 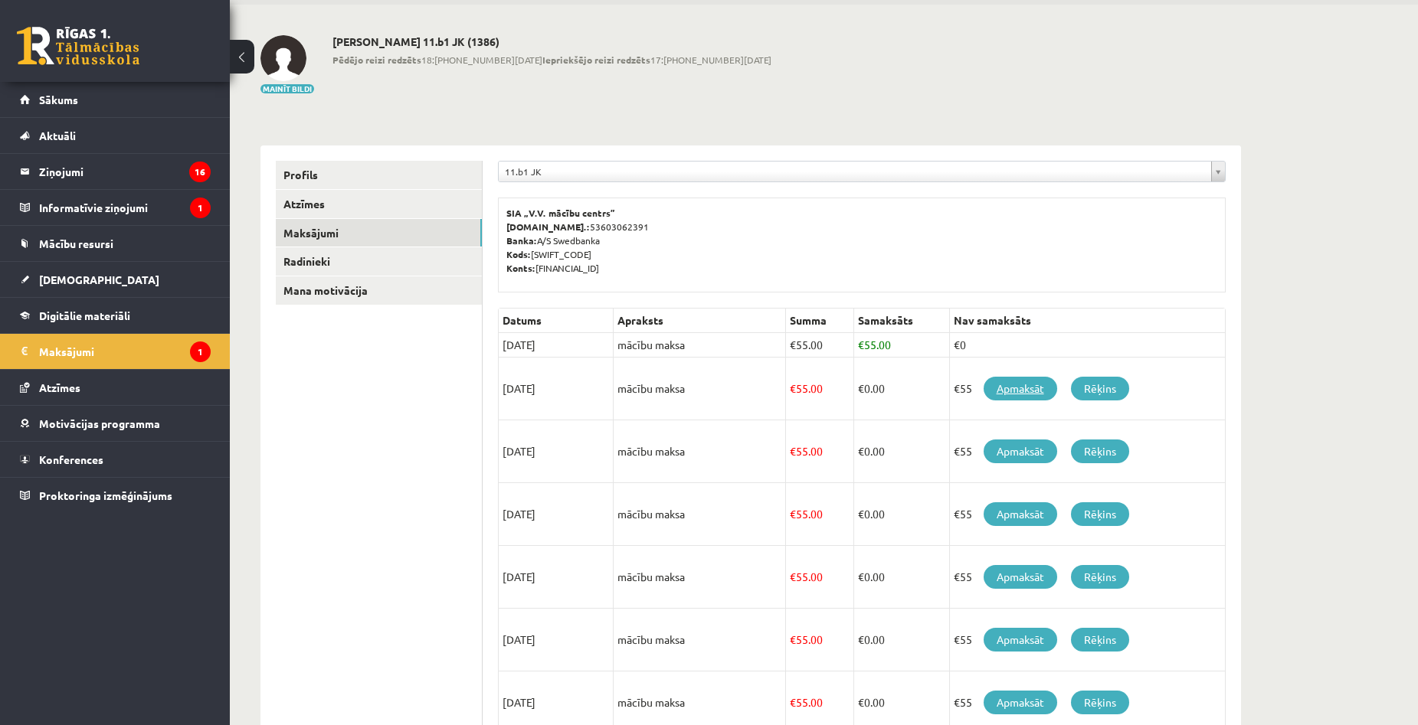 What do you see at coordinates (521, 268) in the screenshot?
I see `b: Konts:` at bounding box center [521, 268].